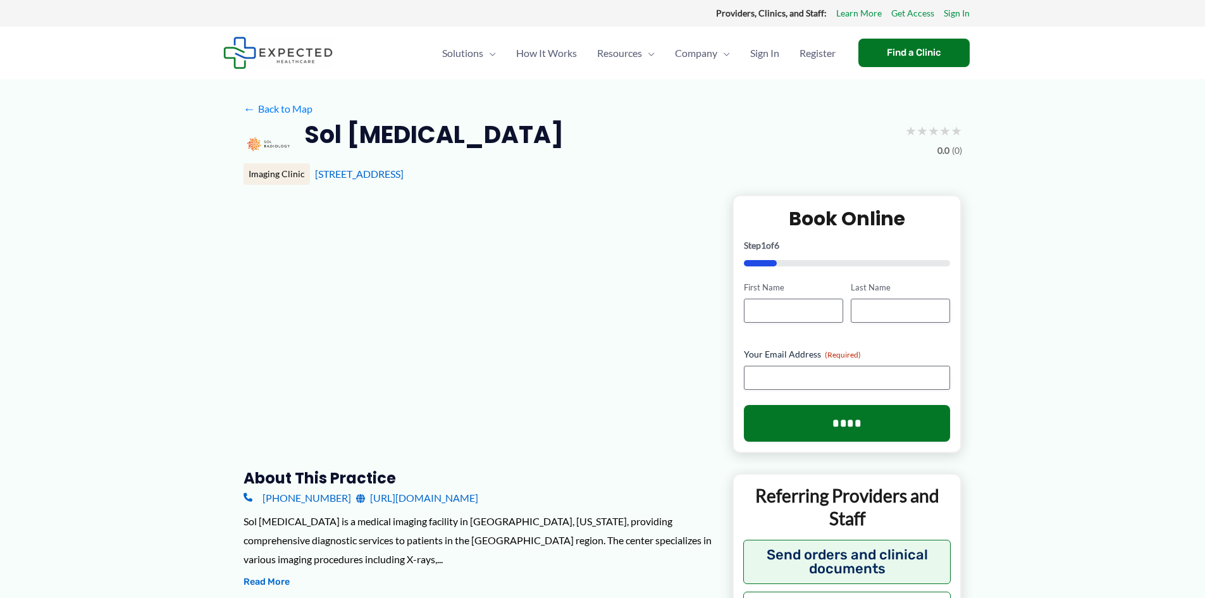  Describe the element at coordinates (957, 151) in the screenshot. I see `span: (0)` at that location.